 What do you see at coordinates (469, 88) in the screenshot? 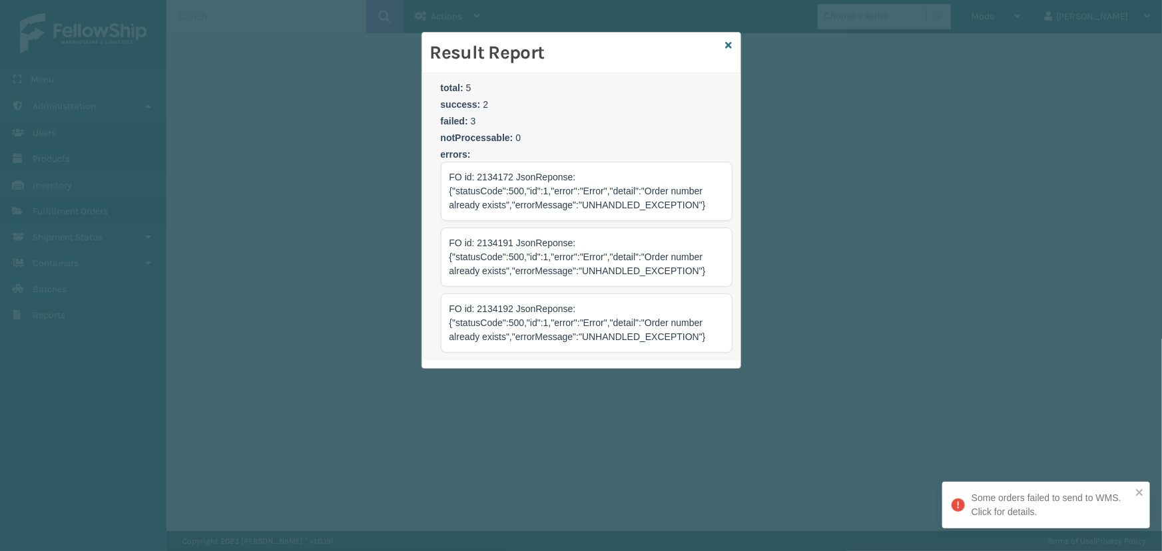
I see `span: 5` at bounding box center [469, 88].